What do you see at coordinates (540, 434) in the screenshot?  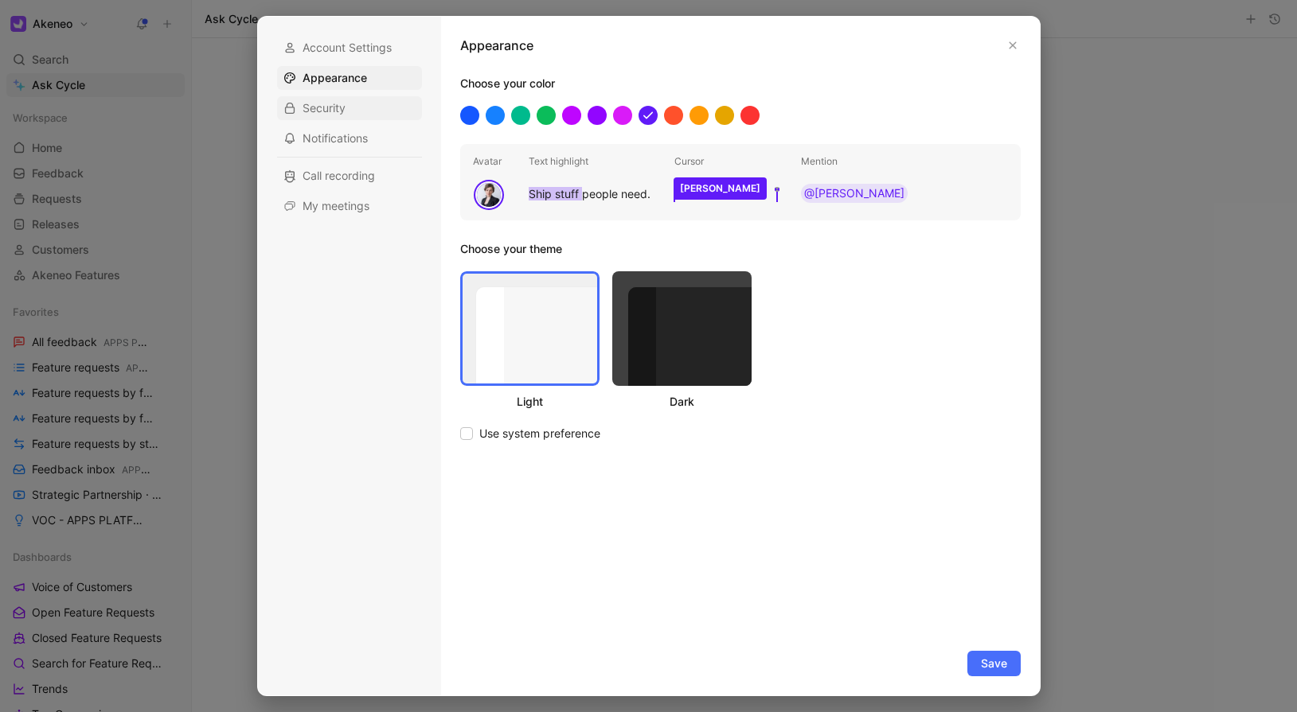 I see `span: Use system preference` at bounding box center [540, 434].